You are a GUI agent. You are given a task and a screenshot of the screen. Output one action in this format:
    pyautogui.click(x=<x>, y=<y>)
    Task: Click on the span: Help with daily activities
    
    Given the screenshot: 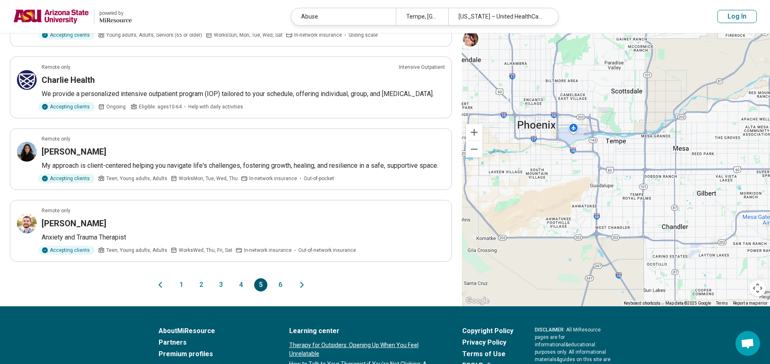 What is the action you would take?
    pyautogui.click(x=215, y=107)
    